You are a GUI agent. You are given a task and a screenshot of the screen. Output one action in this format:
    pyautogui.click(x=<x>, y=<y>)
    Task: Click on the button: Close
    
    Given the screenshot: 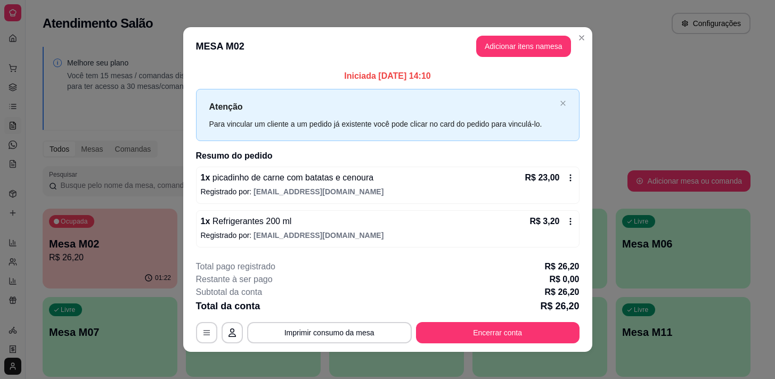 What is the action you would take?
    pyautogui.click(x=582, y=38)
    